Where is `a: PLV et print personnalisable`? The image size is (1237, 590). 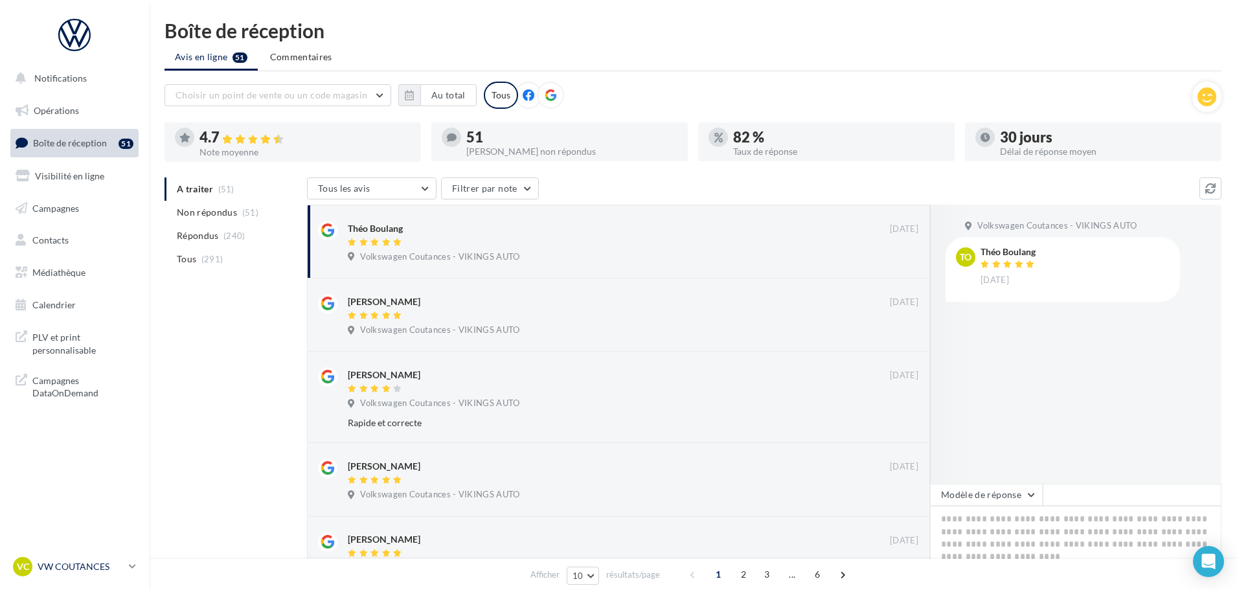 a: PLV et print personnalisable is located at coordinates (74, 342).